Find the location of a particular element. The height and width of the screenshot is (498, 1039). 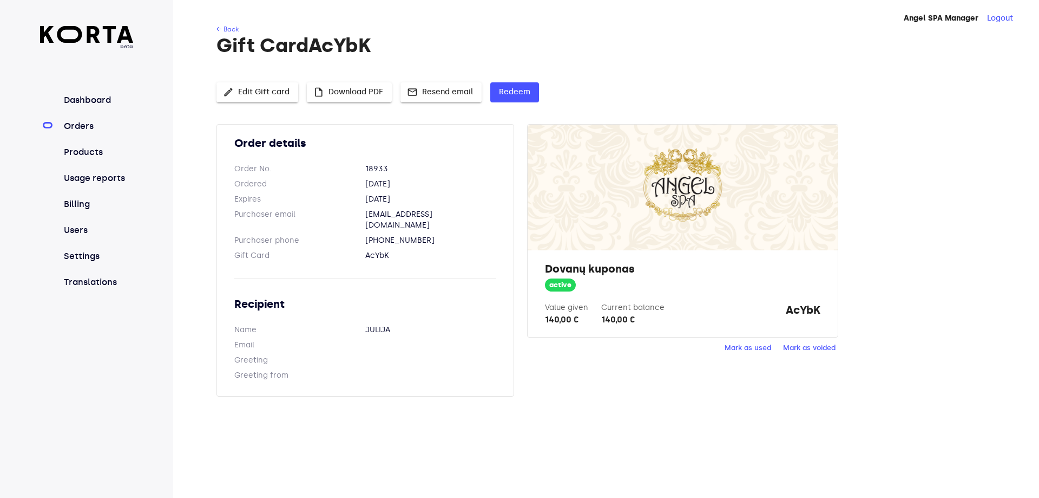

a: Translations is located at coordinates (97, 282).